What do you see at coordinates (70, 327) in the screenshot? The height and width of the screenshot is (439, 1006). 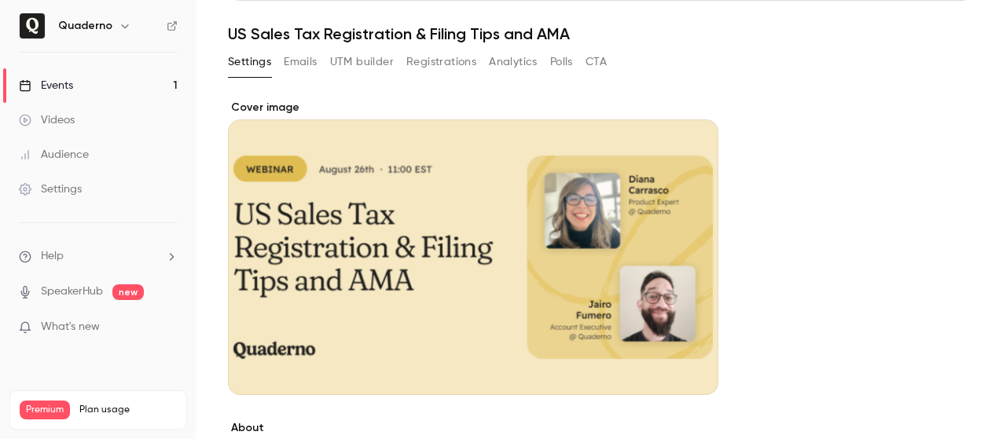 I see `span: What's new` at bounding box center [70, 327].